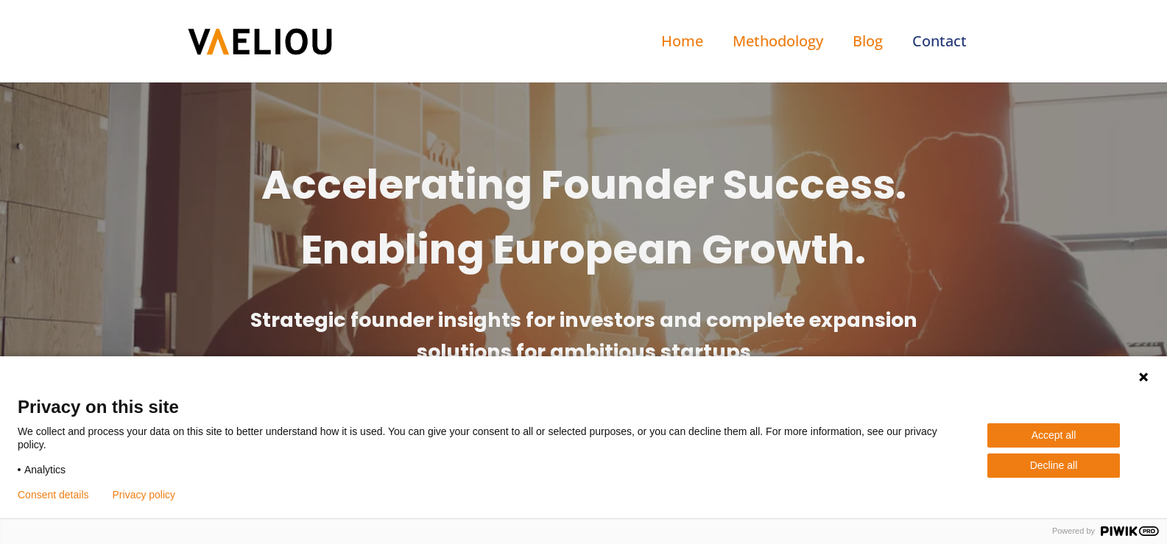 The image size is (1167, 544). Describe the element at coordinates (53, 495) in the screenshot. I see `button: Consent details` at that location.